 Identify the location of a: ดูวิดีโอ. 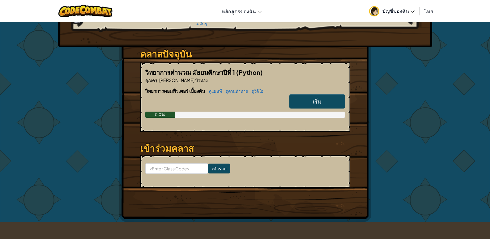
(256, 91).